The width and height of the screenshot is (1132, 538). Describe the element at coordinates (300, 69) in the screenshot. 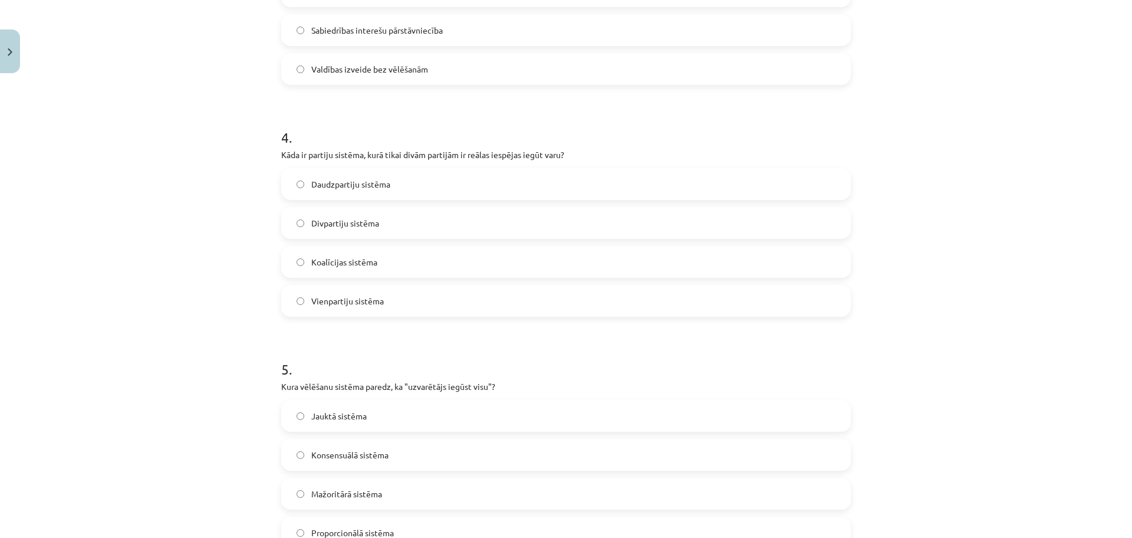

I see `input: Valdības izveide bez vēlēšanām` at that location.